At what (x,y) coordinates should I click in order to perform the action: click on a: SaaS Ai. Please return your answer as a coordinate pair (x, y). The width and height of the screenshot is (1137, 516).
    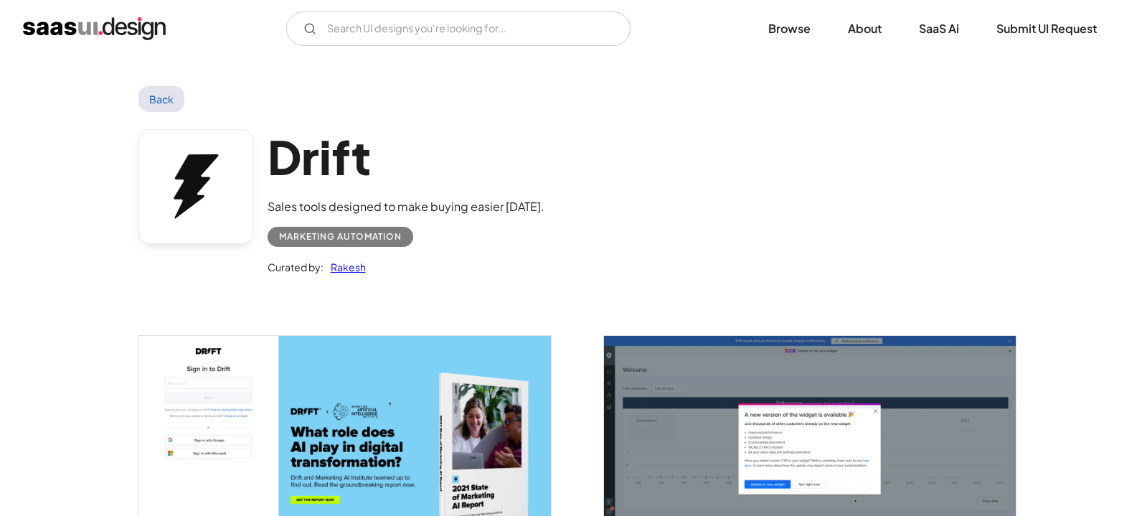
    Looking at the image, I should click on (939, 29).